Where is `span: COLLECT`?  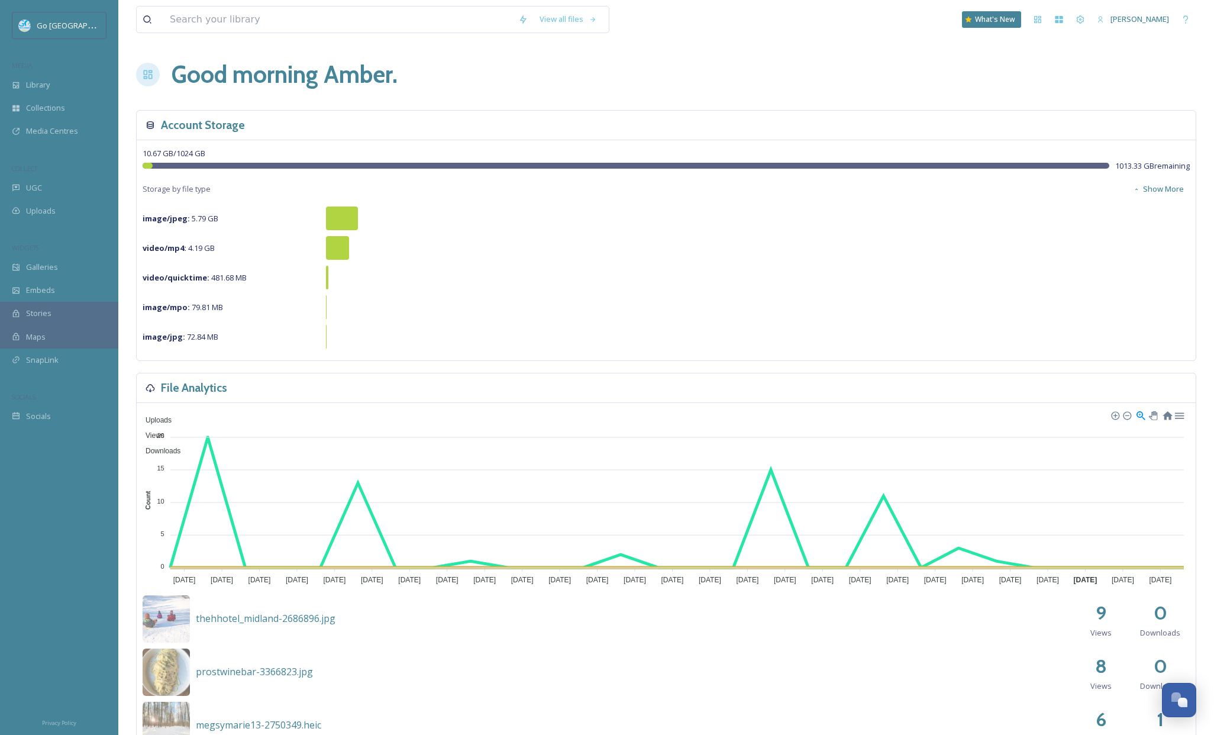 span: COLLECT is located at coordinates (24, 168).